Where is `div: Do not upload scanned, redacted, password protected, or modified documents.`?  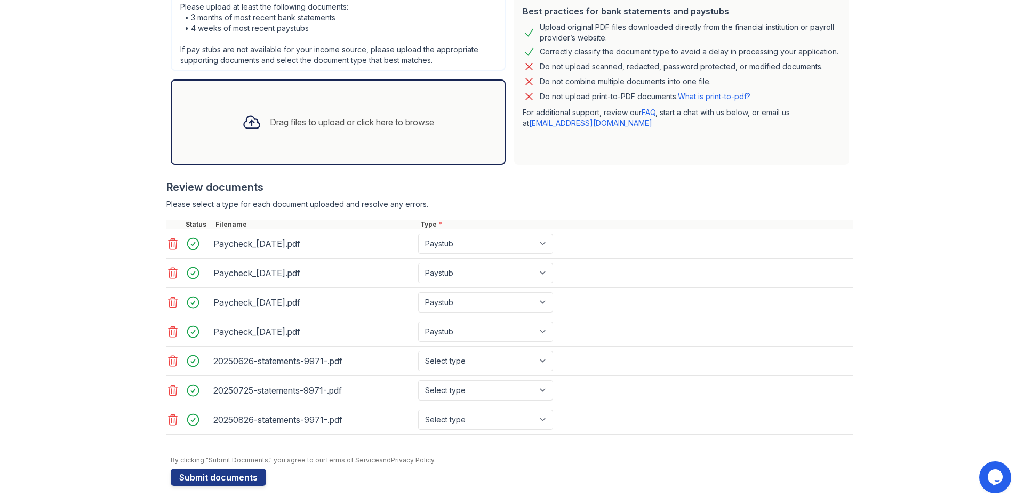
div: Do not upload scanned, redacted, password protected, or modified documents. is located at coordinates (681, 67).